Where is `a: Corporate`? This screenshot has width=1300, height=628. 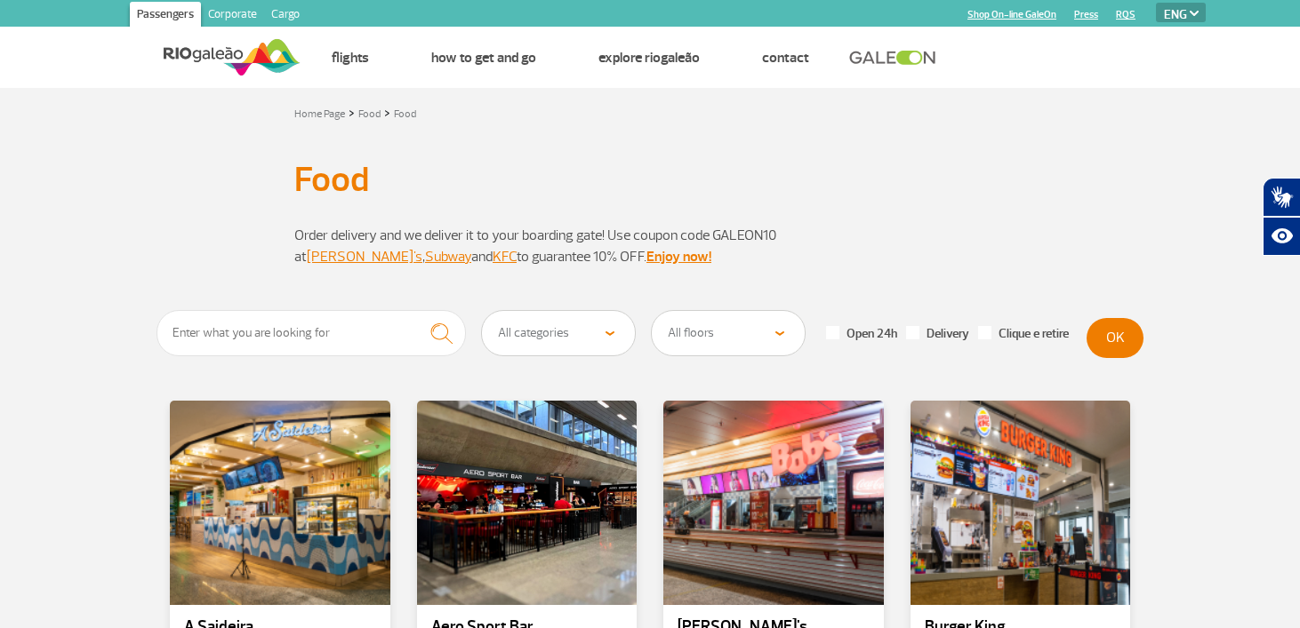
a: Corporate is located at coordinates (232, 16).